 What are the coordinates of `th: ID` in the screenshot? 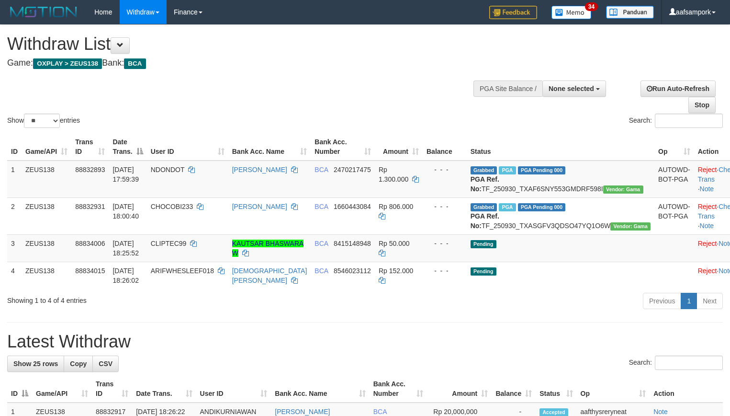 It's located at (14, 147).